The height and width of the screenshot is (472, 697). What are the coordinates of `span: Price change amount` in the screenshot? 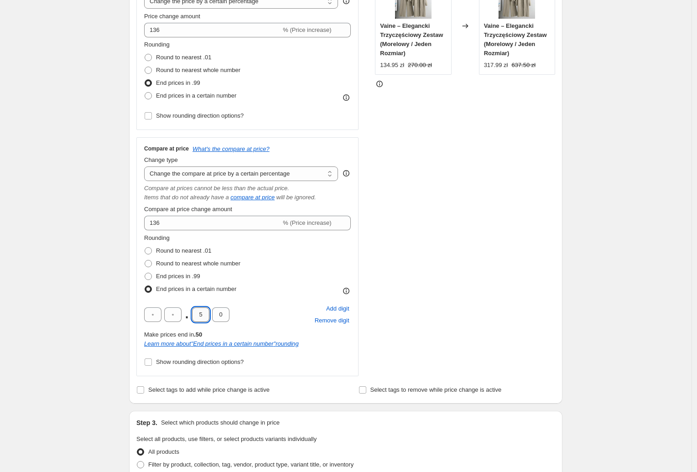 It's located at (172, 16).